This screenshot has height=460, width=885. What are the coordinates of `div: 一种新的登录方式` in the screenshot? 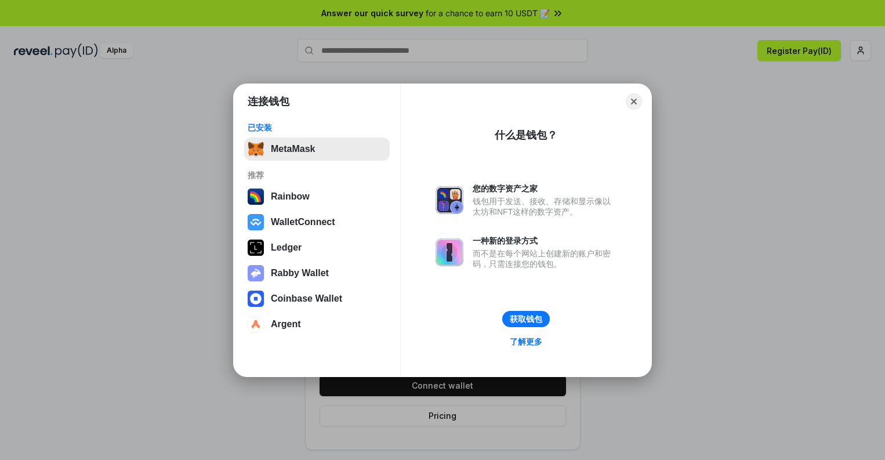 It's located at (545, 241).